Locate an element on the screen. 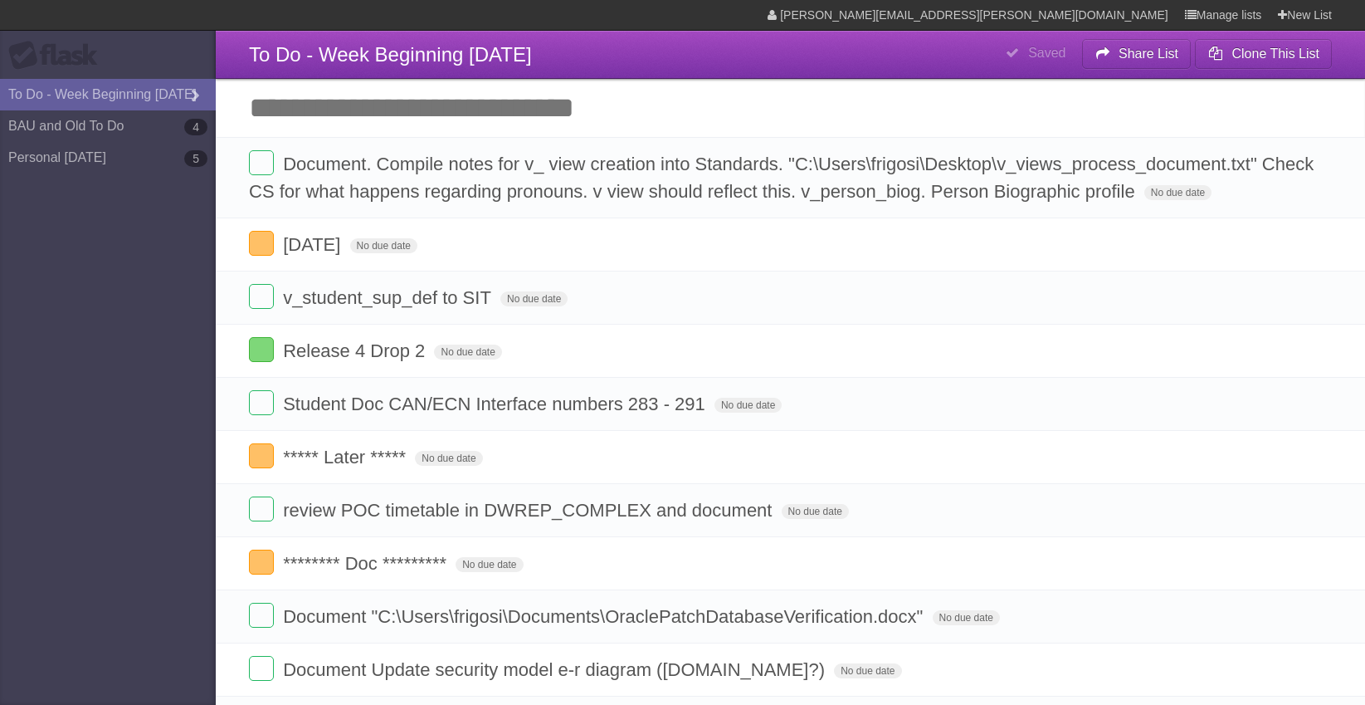 Image resolution: width=1365 pixels, height=705 pixels. span: Student Doc CAN/ECN Interface numbers 283 - 291 is located at coordinates (496, 403).